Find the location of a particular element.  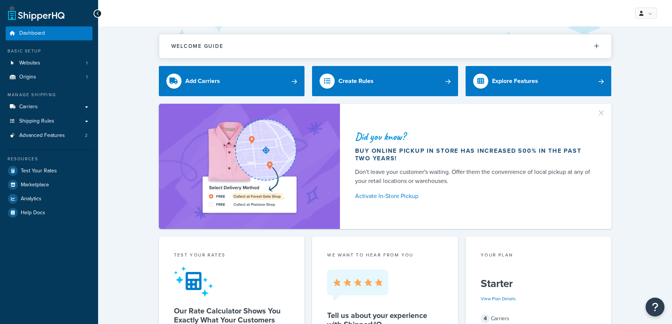

a: Websites1 is located at coordinates (49, 63).